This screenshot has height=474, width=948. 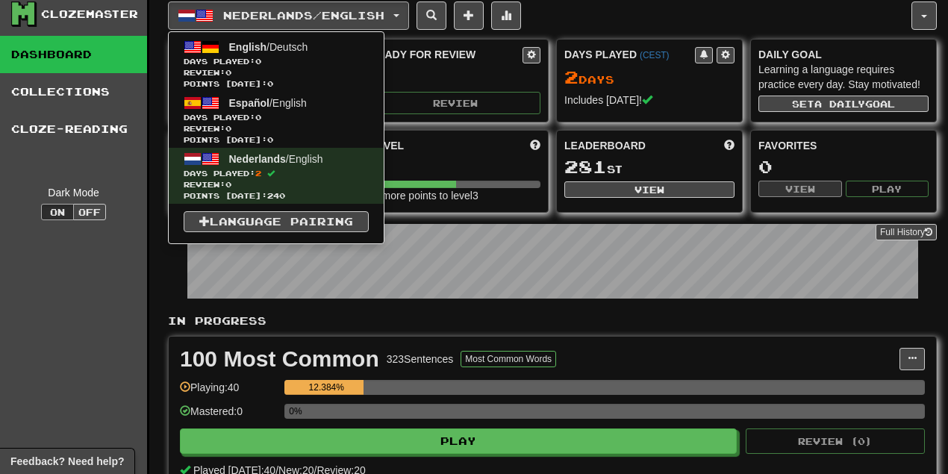 What do you see at coordinates (326, 388) in the screenshot?
I see `div: 12.384%` at bounding box center [326, 388].